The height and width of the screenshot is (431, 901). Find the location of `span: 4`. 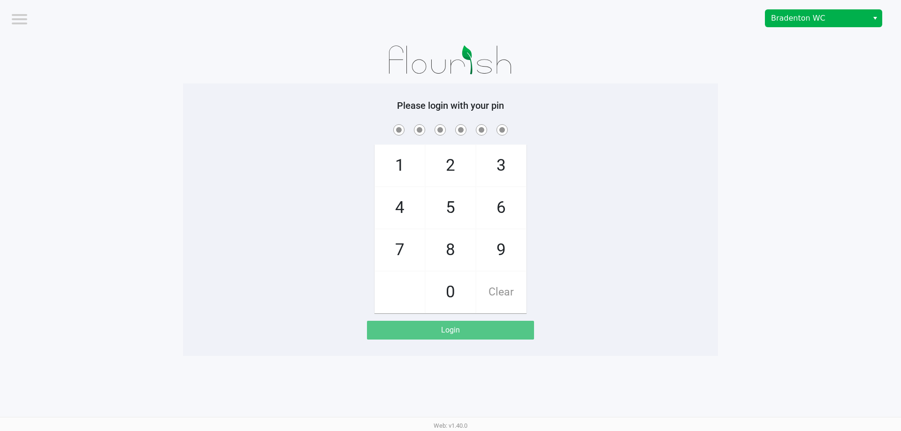

span: 4 is located at coordinates (400, 208).